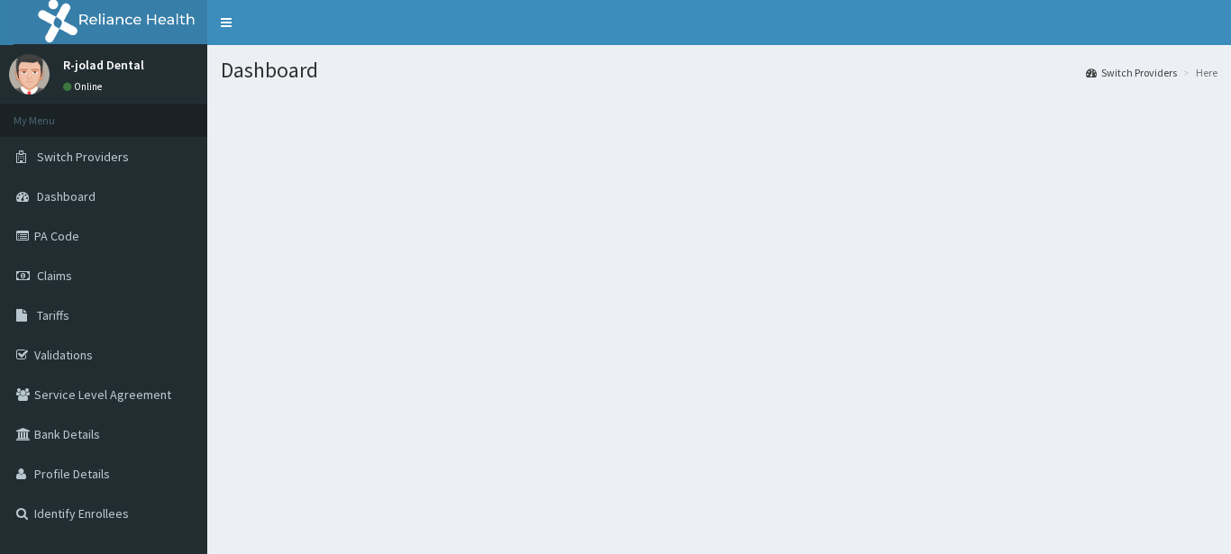 This screenshot has width=1231, height=554. Describe the element at coordinates (54, 276) in the screenshot. I see `span: Claims` at that location.